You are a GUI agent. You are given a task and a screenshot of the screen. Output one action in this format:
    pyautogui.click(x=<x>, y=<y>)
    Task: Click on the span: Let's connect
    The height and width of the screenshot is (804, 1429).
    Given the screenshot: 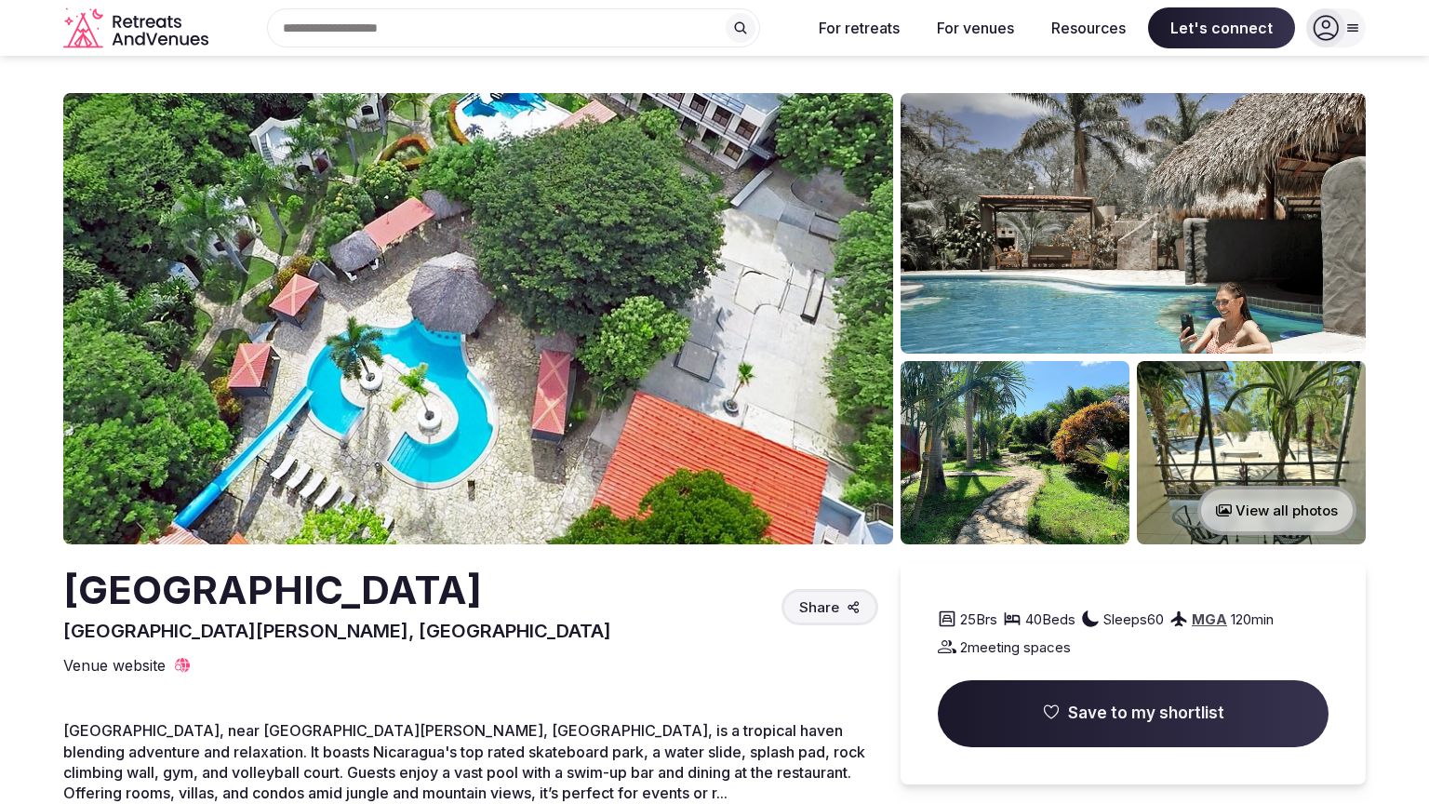 What is the action you would take?
    pyautogui.click(x=1222, y=28)
    